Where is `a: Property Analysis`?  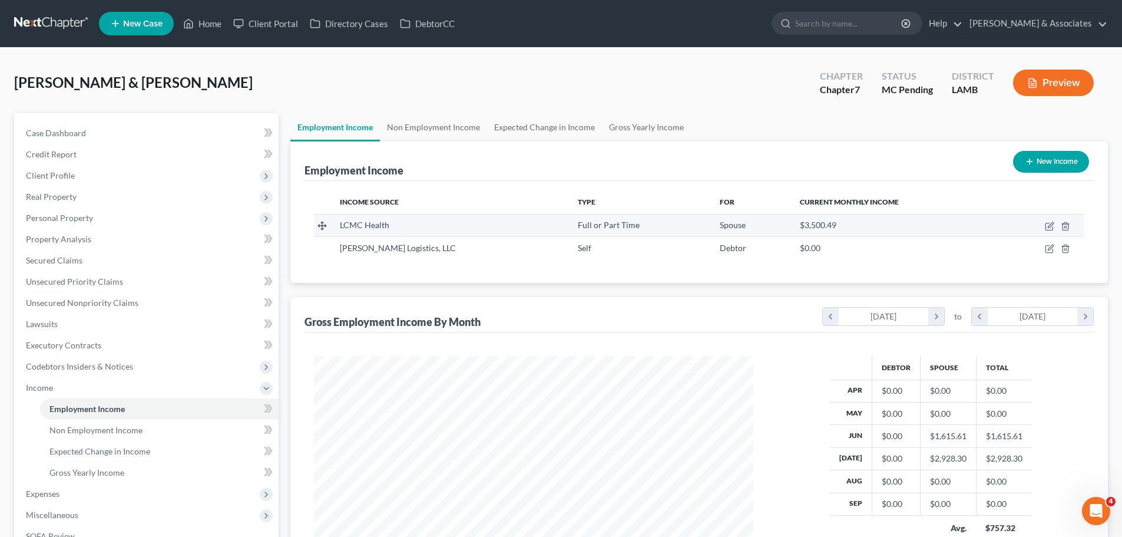
a: Property Analysis is located at coordinates (147, 239).